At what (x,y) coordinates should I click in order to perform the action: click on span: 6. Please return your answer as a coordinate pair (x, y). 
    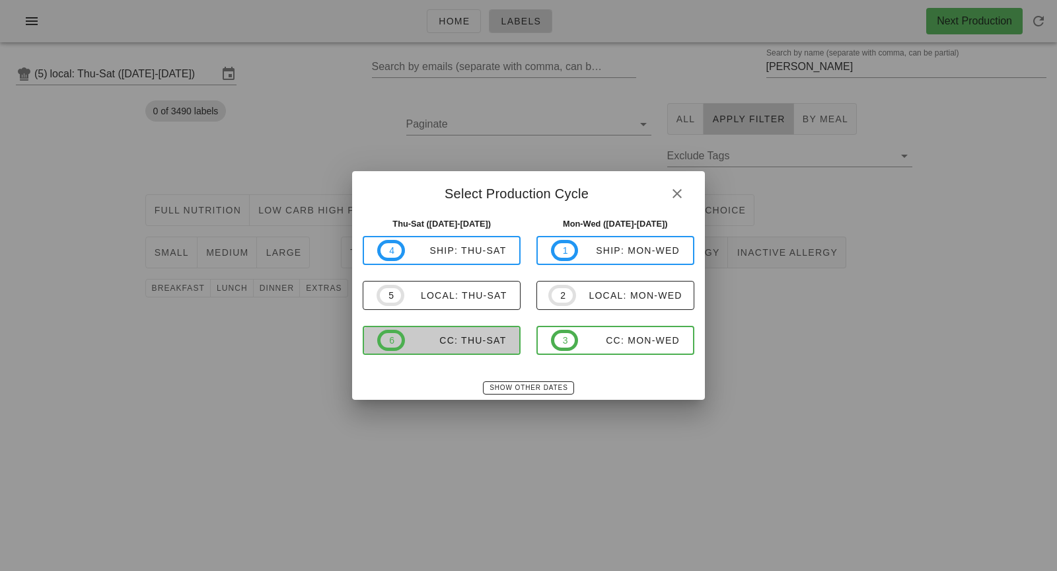
    Looking at the image, I should click on (391, 340).